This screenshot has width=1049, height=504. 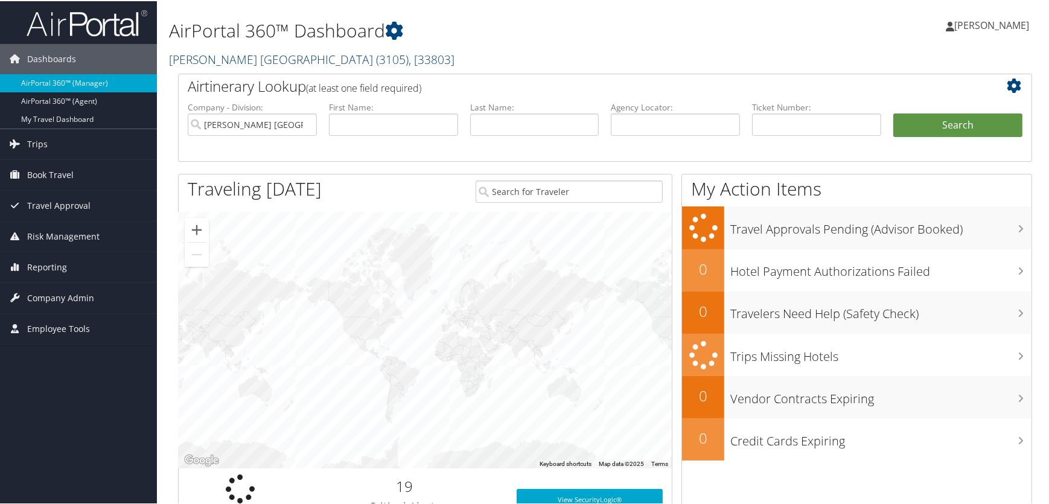 What do you see at coordinates (535, 106) in the screenshot?
I see `label: Last Name:` at bounding box center [535, 106].